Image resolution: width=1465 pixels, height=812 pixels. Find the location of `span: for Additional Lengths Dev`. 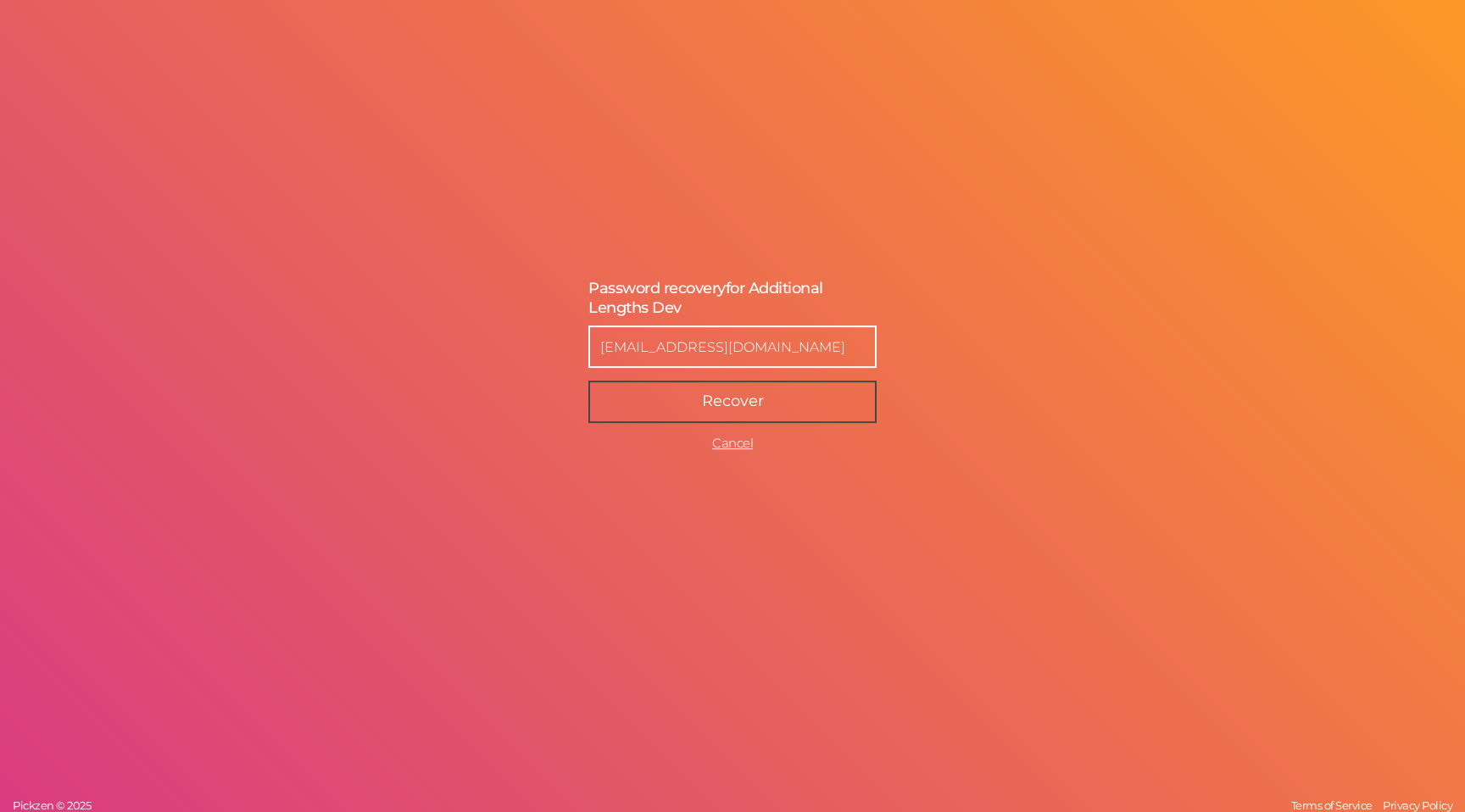

span: for Additional Lengths Dev is located at coordinates (705, 298).